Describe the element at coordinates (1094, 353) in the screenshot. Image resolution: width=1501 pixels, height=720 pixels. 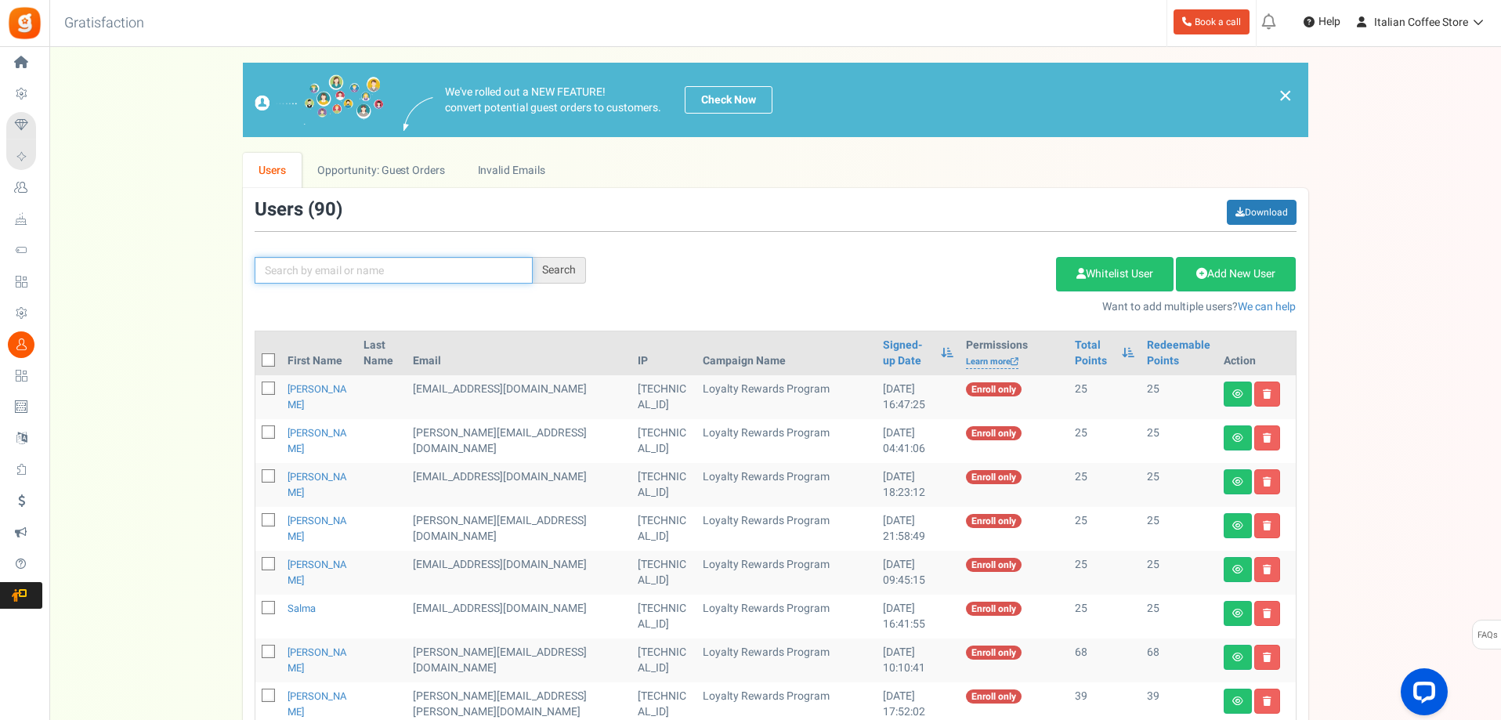
I see `a: Total Points` at that location.